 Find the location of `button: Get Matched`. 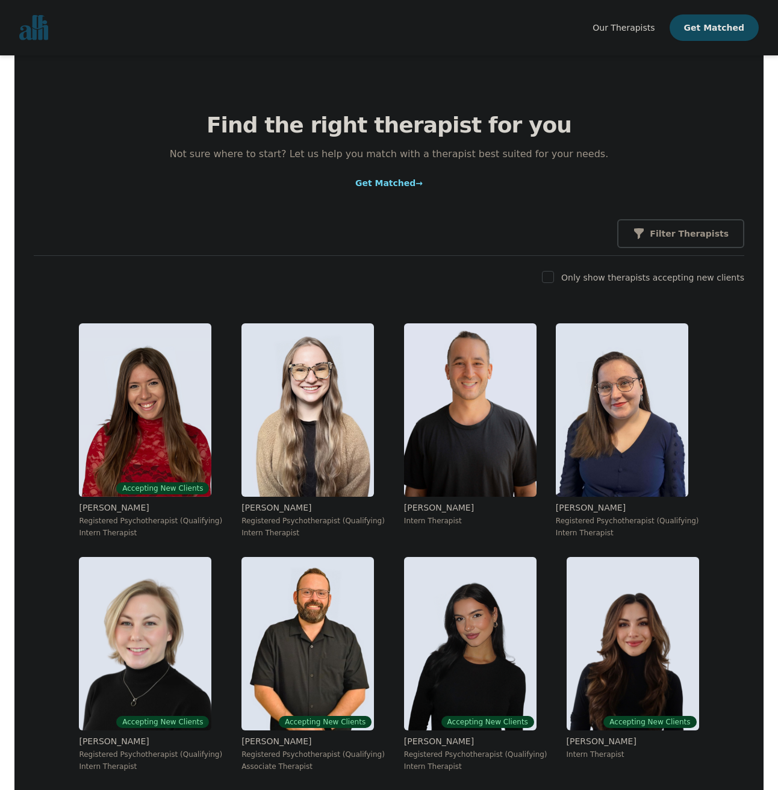

button: Get Matched is located at coordinates (714, 28).